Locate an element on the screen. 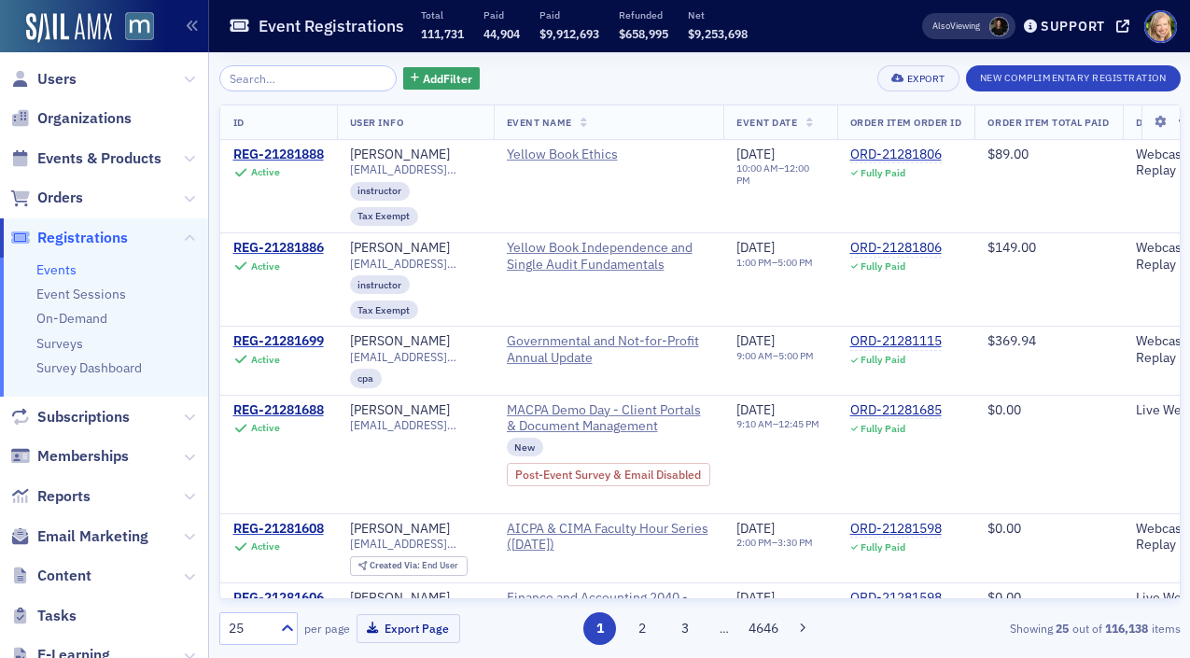 Image resolution: width=1190 pixels, height=658 pixels. span: Finance and Accounting 2040 - Rise to the Future Together (November 2025) is located at coordinates (609, 614).